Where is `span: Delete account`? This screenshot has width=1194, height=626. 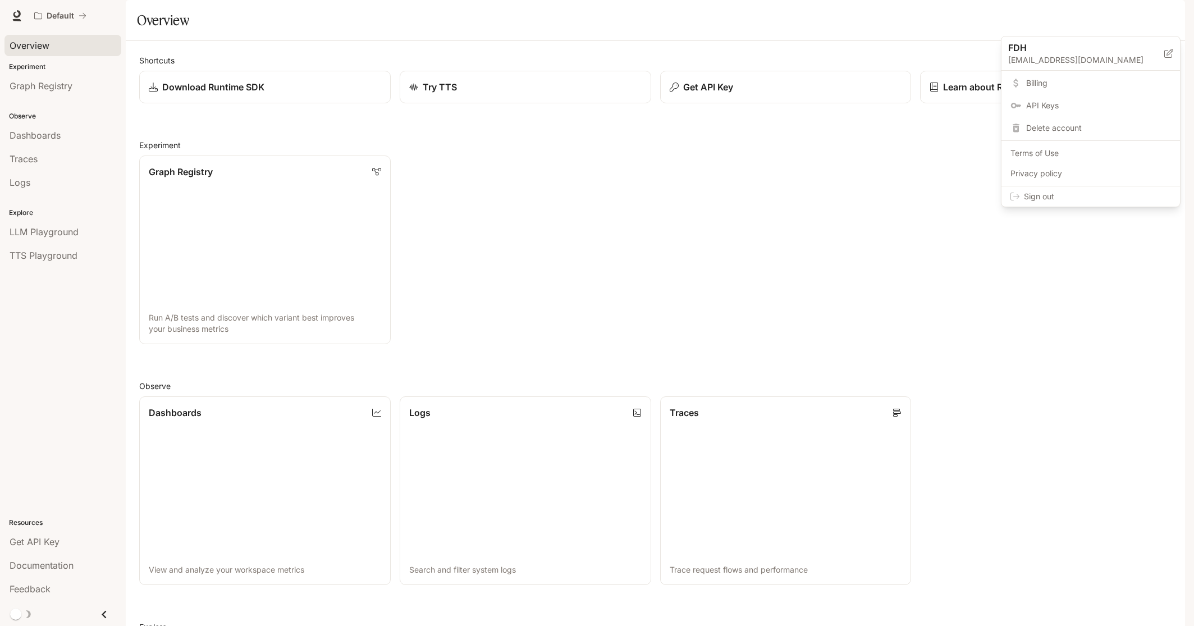
span: Delete account is located at coordinates (1098, 128).